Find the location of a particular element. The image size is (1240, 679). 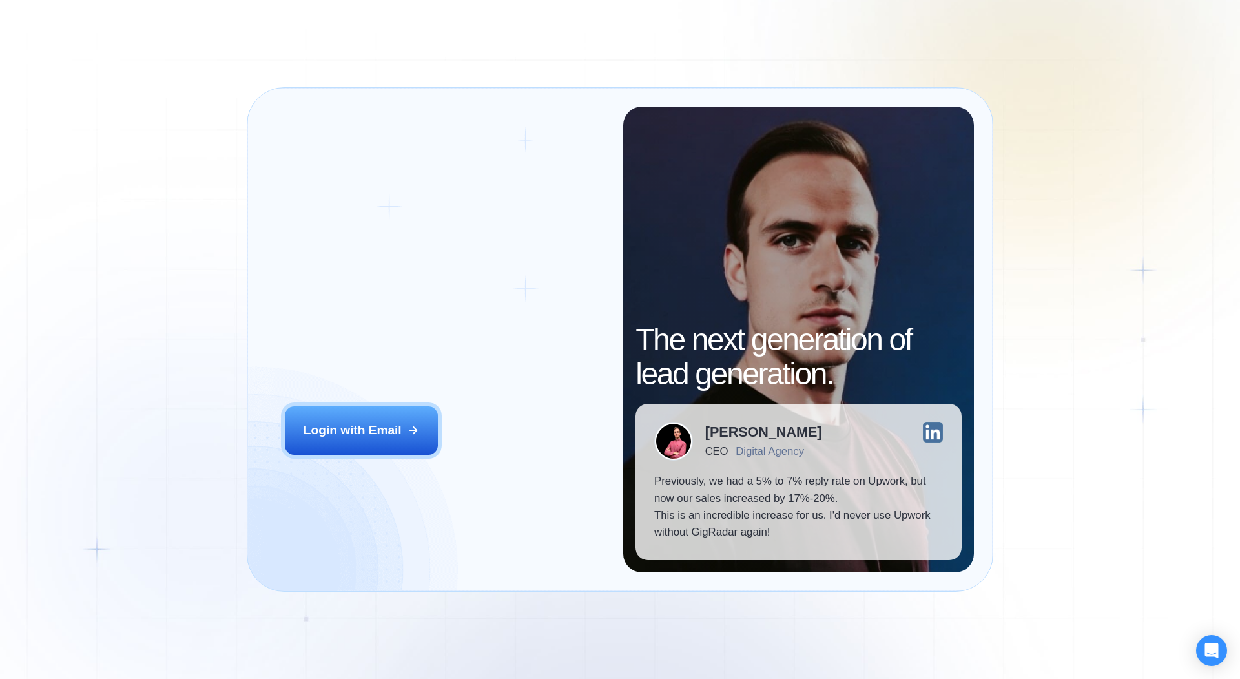

div: Open Intercom Messenger is located at coordinates (1211, 650).